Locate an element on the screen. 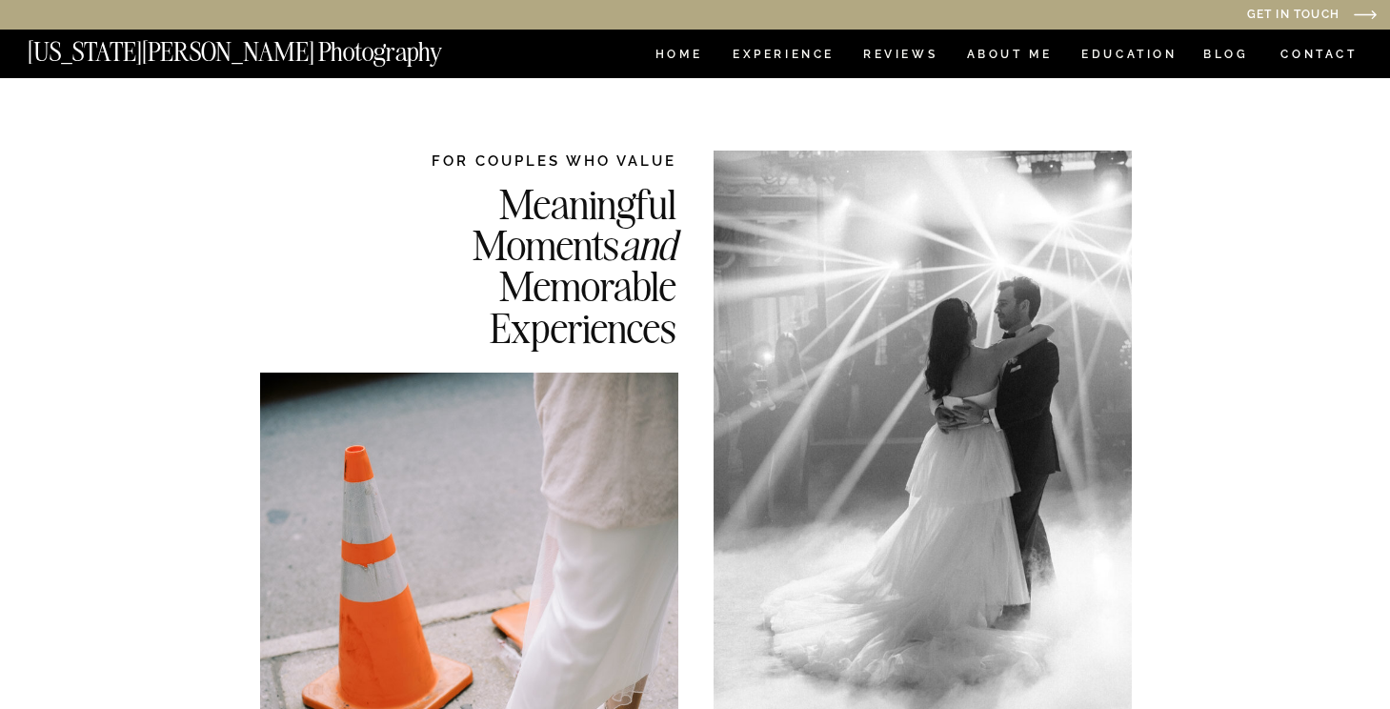  nav: REVIEWS is located at coordinates (899, 56).